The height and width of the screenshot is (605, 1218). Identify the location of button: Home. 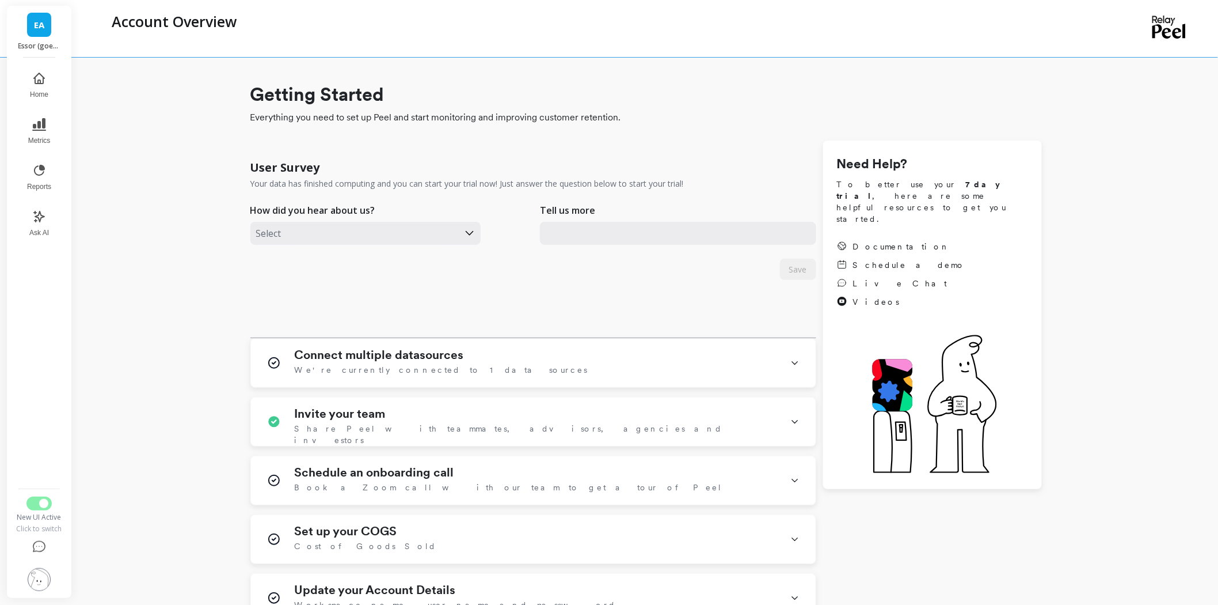
(39, 85).